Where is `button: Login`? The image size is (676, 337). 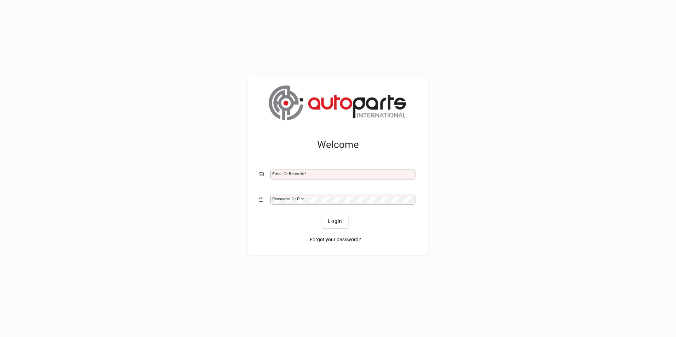 button: Login is located at coordinates (335, 222).